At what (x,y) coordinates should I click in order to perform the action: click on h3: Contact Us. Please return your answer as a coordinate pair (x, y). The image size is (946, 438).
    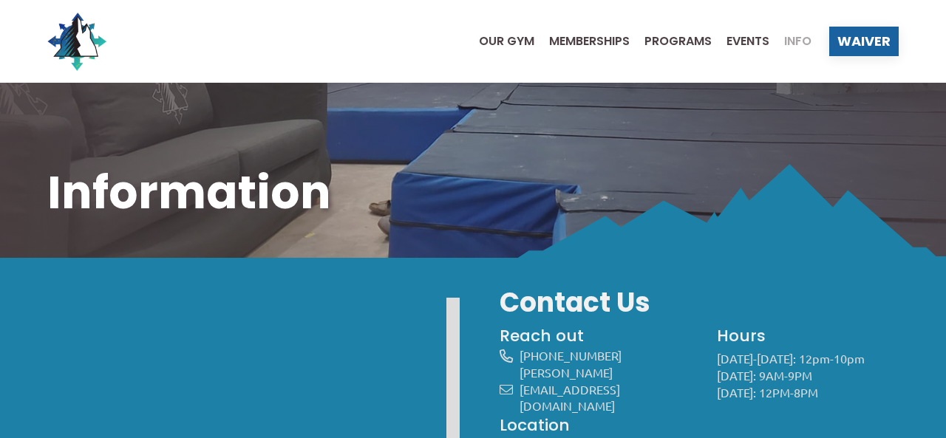
    Looking at the image, I should click on (699, 303).